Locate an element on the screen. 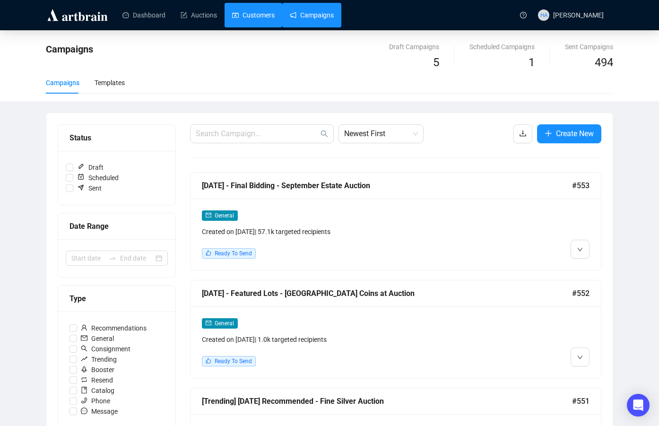  div: Open Intercom Messenger is located at coordinates (638, 405).